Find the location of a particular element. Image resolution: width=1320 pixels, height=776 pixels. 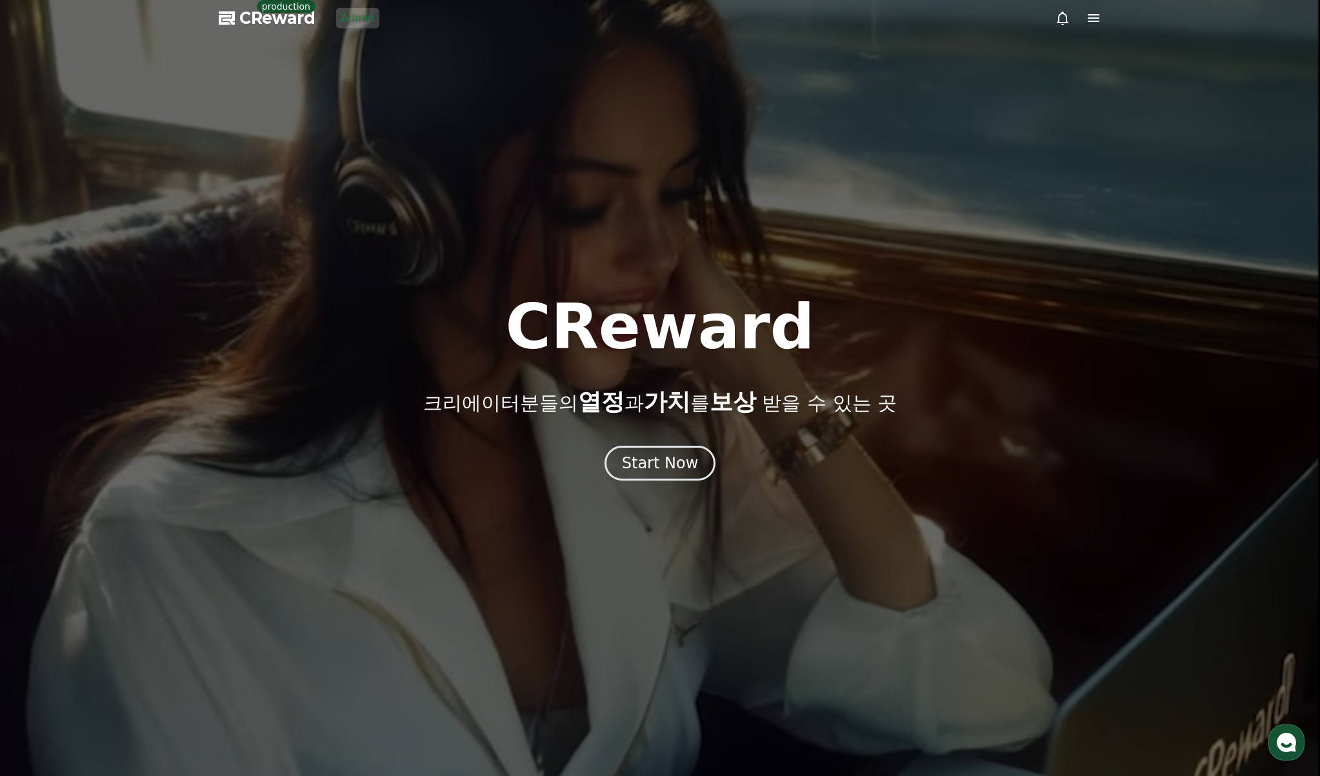

p: 크리에이터분들의 과 를 받을 수 있는 곳 is located at coordinates (660, 402).